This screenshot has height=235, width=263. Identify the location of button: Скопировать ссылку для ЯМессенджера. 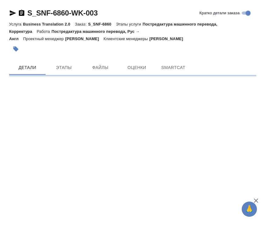
(13, 13).